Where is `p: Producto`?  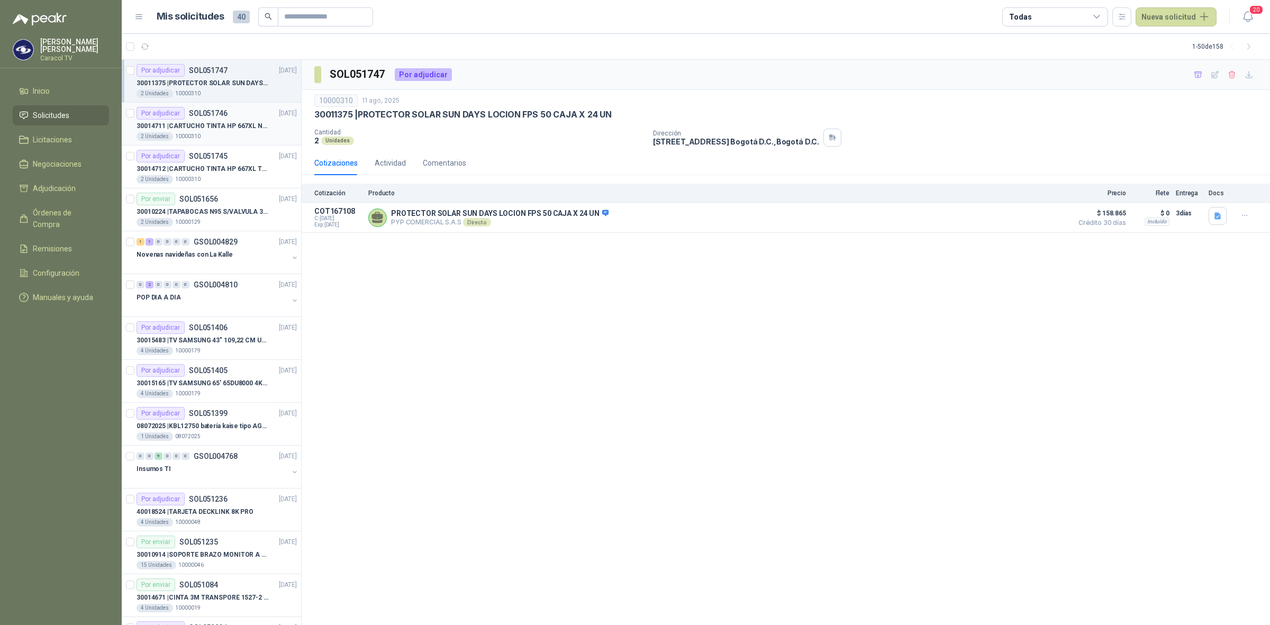
p: Producto is located at coordinates (717, 193).